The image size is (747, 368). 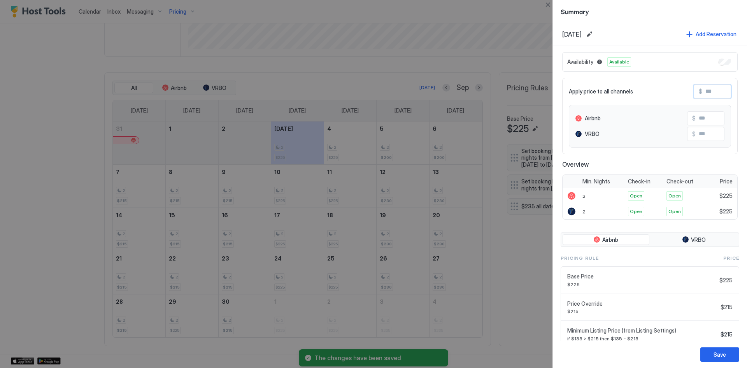 What do you see at coordinates (642, 330) in the screenshot?
I see `span: Minimum Listing Price (from Listing Settings)` at bounding box center [642, 330].